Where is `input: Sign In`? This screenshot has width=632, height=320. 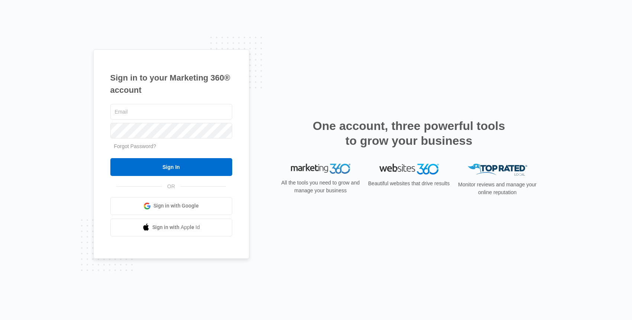 input: Sign In is located at coordinates (171, 167).